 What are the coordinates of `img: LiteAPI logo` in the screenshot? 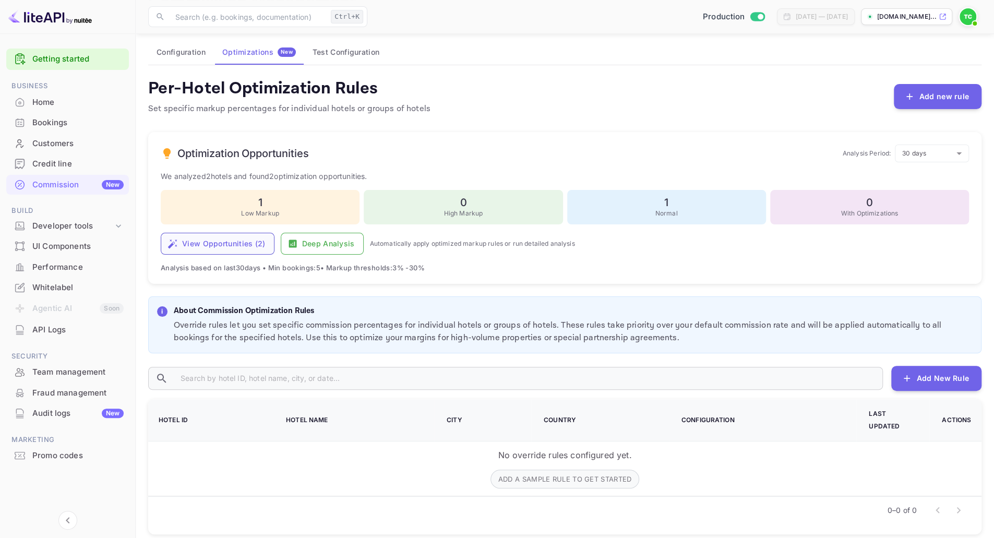 It's located at (50, 17).